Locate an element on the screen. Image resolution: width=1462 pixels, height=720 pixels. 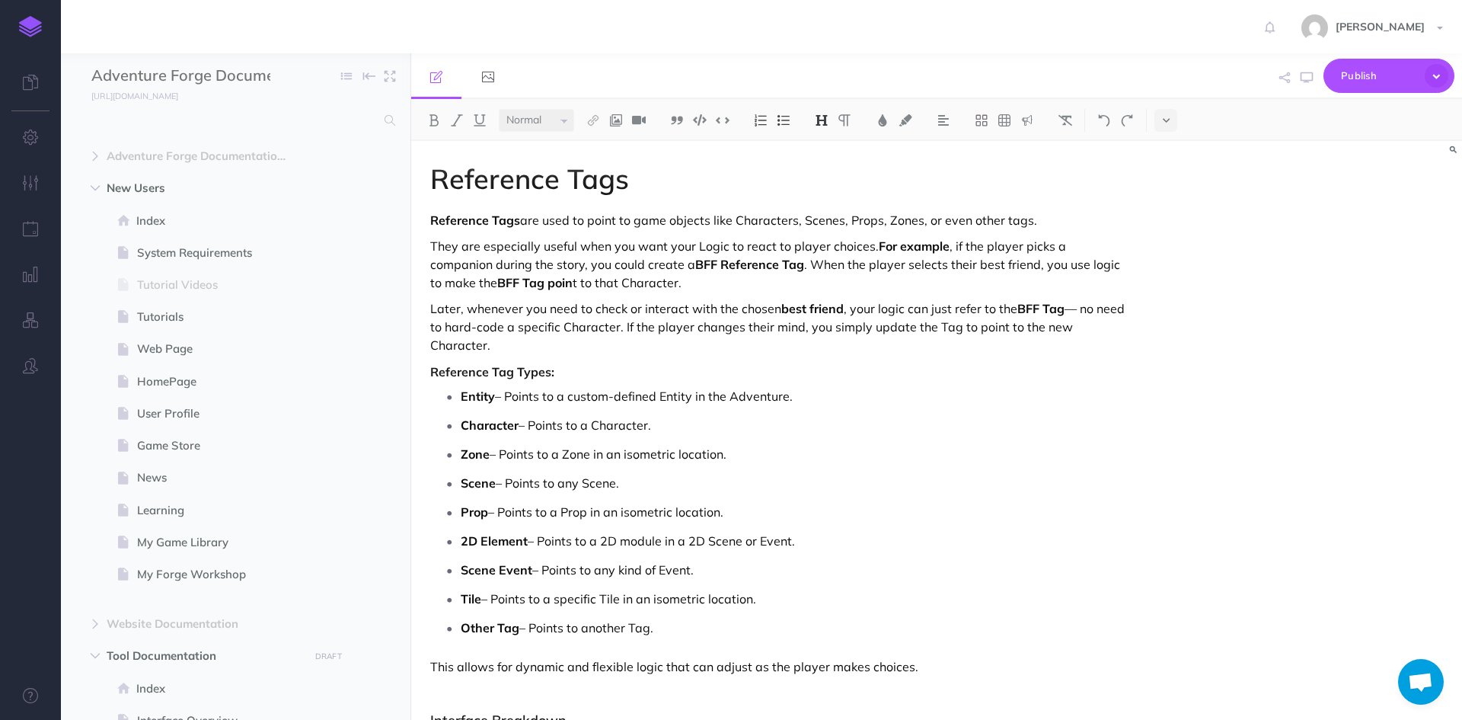
span: User Profile is located at coordinates (228, 413).